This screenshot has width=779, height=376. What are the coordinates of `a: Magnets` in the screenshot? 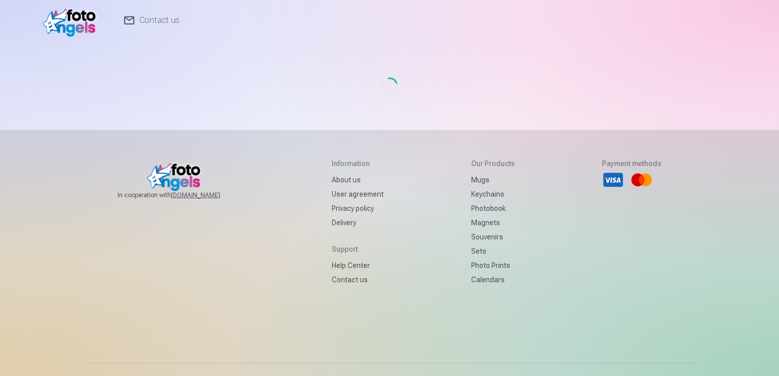 It's located at (493, 222).